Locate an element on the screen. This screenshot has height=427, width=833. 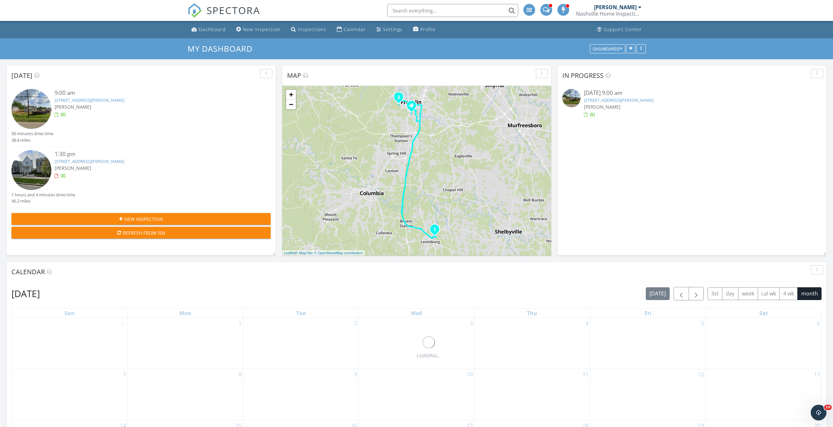
div: LOADING... is located at coordinates (429, 356).